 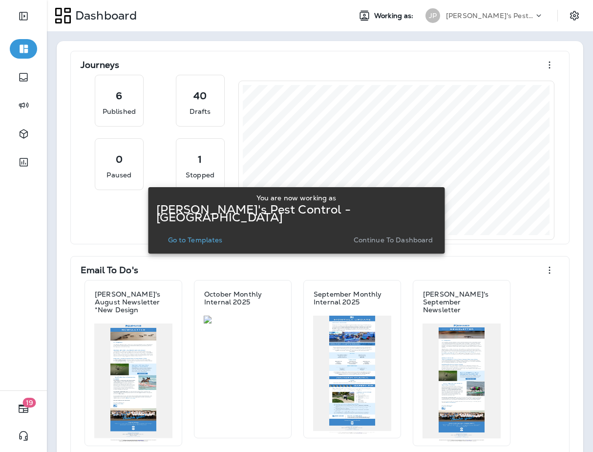 I want to click on span: 19, so click(x=29, y=403).